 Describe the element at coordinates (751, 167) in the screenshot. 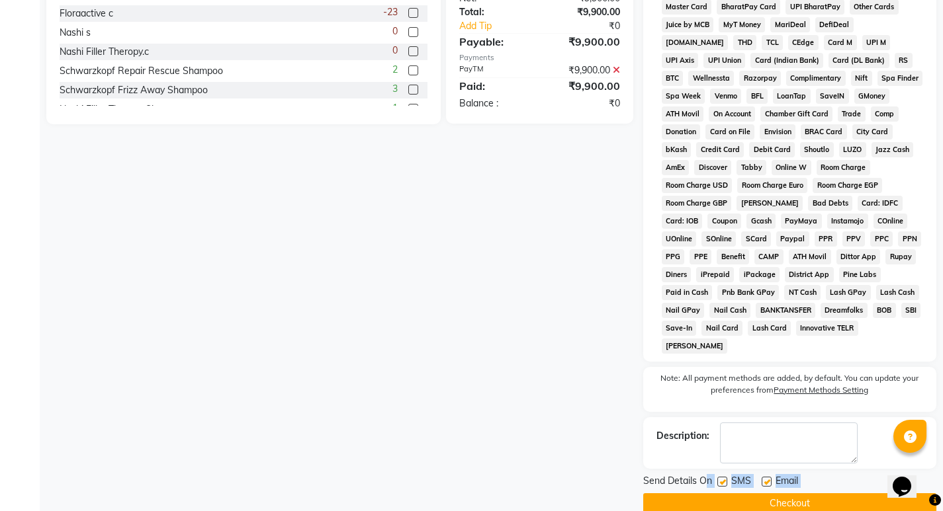

I see `span: Tabby` at that location.